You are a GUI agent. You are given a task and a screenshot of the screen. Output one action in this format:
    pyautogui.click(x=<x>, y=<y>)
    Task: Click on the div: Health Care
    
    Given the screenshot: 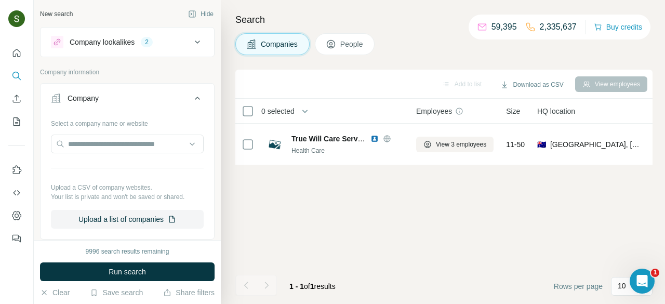 What is the action you would take?
    pyautogui.click(x=348, y=151)
    